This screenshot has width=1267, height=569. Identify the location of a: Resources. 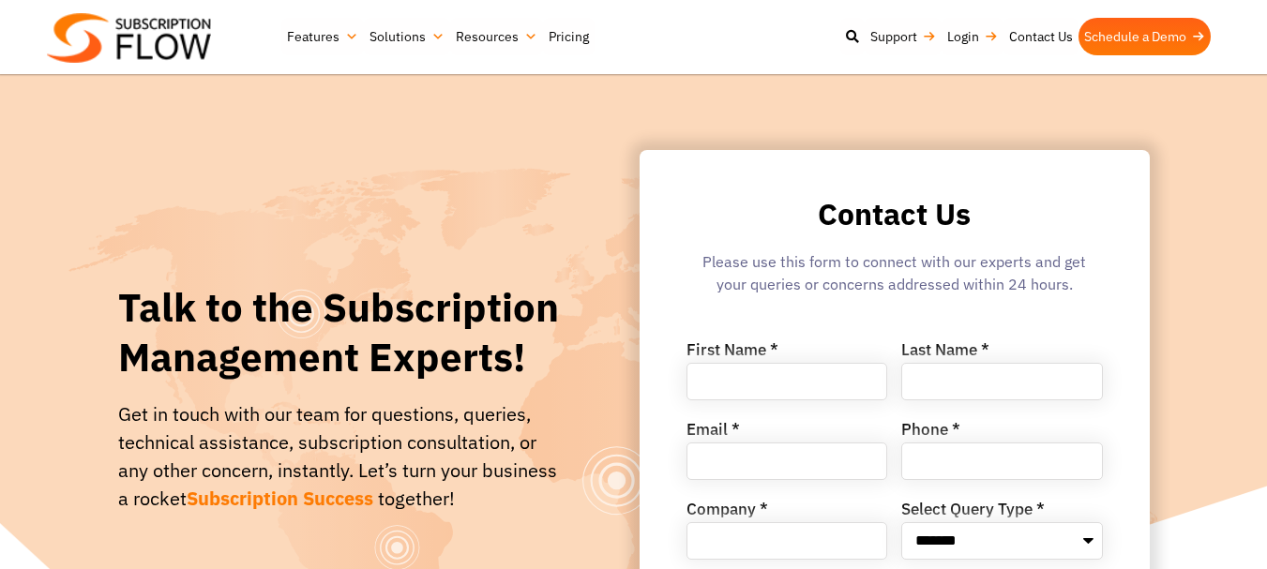
(496, 37).